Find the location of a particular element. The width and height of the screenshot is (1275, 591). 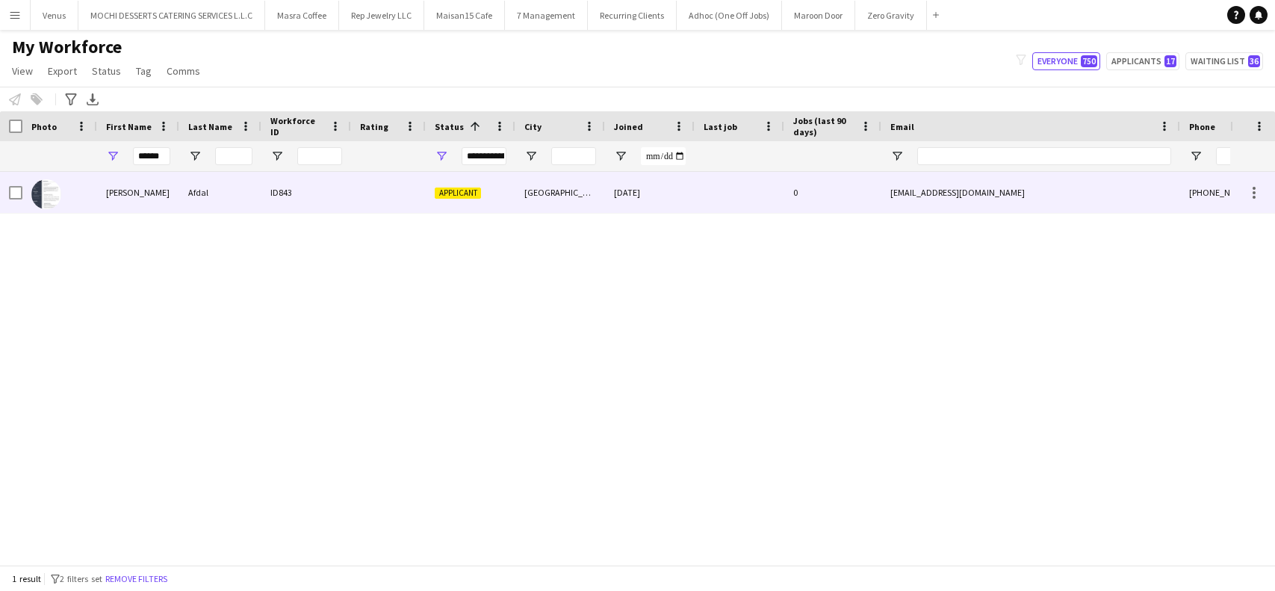

span: Comms is located at coordinates (183, 71).